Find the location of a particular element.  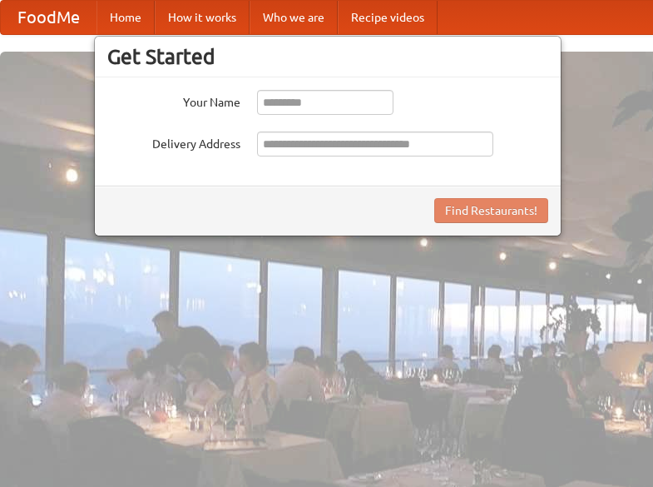

a: Home is located at coordinates (126, 17).